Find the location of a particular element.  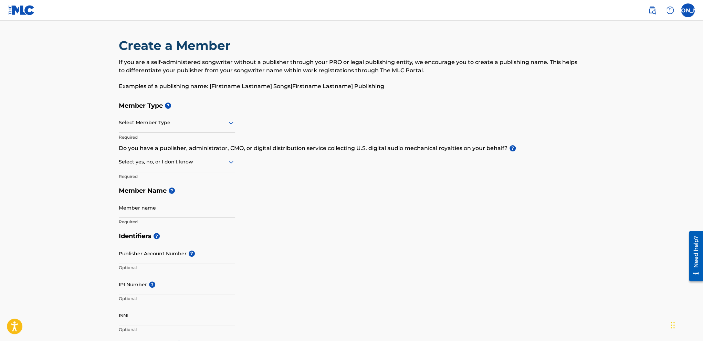

a: Public Search is located at coordinates (652, 10).